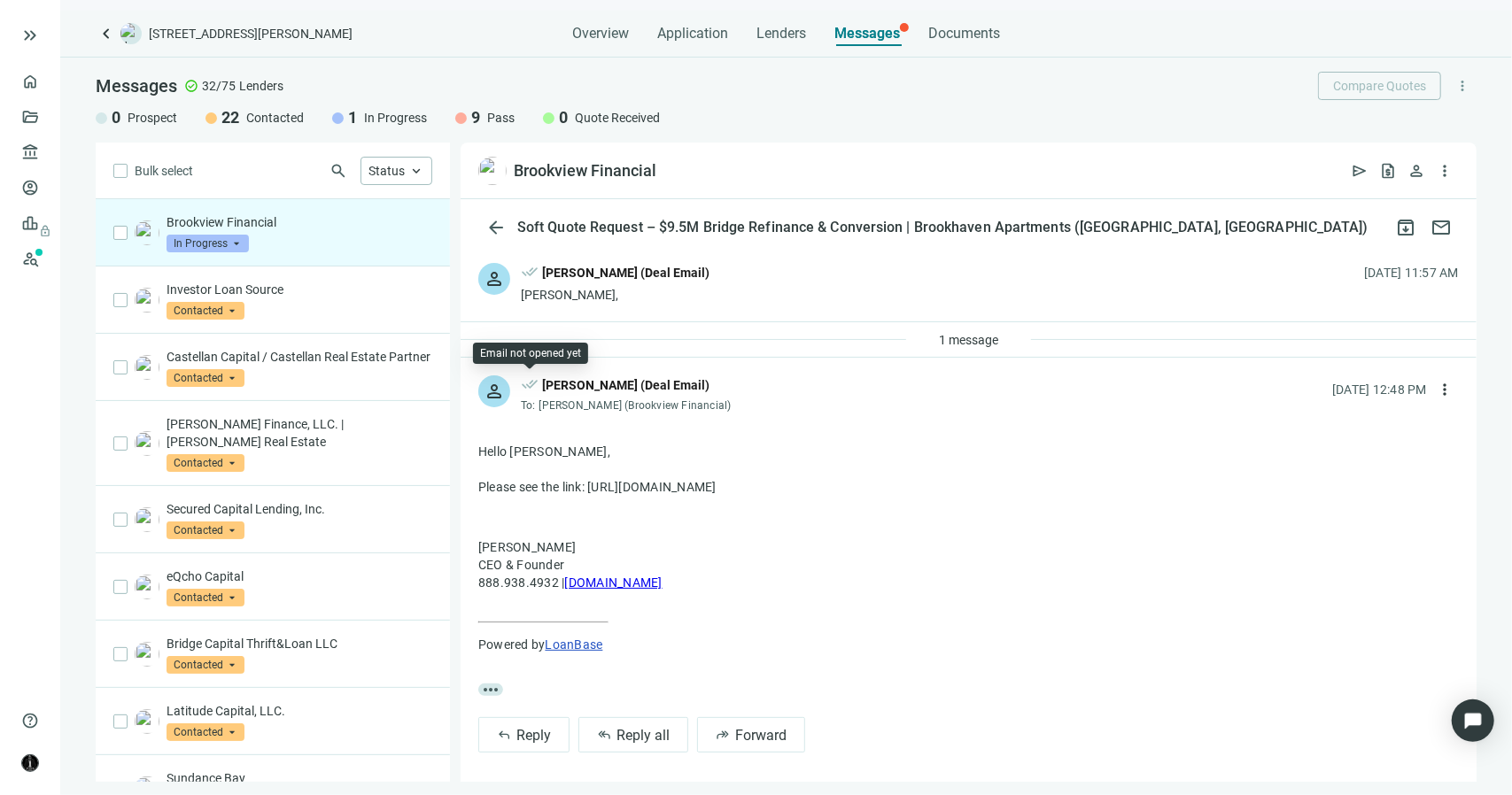  What do you see at coordinates (501, 117) in the screenshot?
I see `span: Pass` at bounding box center [501, 117].